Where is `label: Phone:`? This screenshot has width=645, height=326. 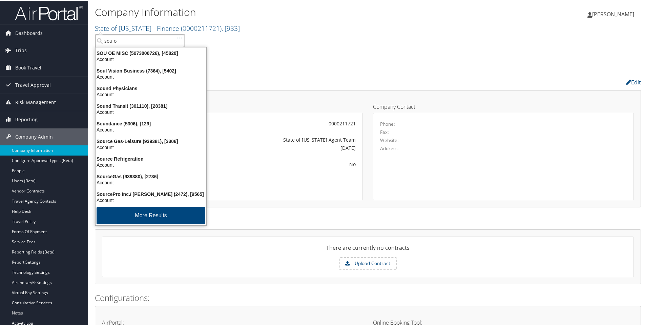 label: Phone: is located at coordinates (388, 123).